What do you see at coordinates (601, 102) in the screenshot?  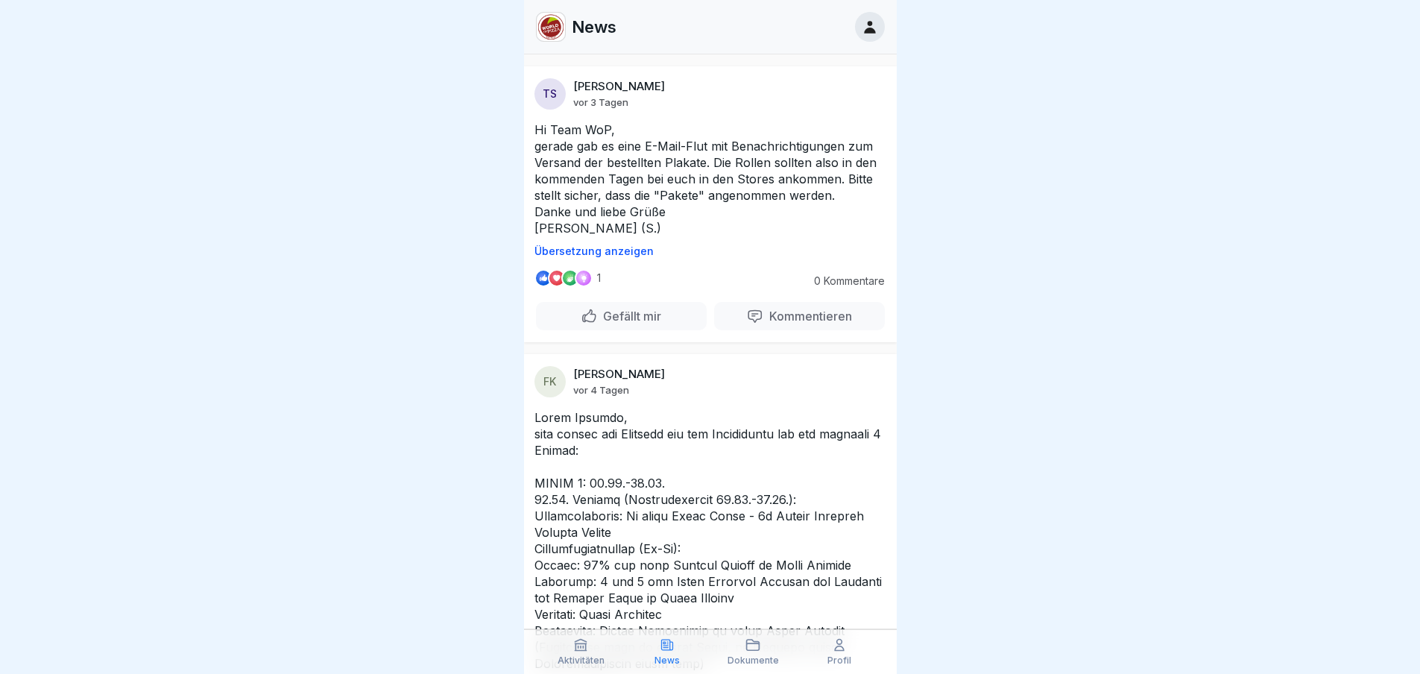 I see `p: vor 3 Tagen` at bounding box center [601, 102].